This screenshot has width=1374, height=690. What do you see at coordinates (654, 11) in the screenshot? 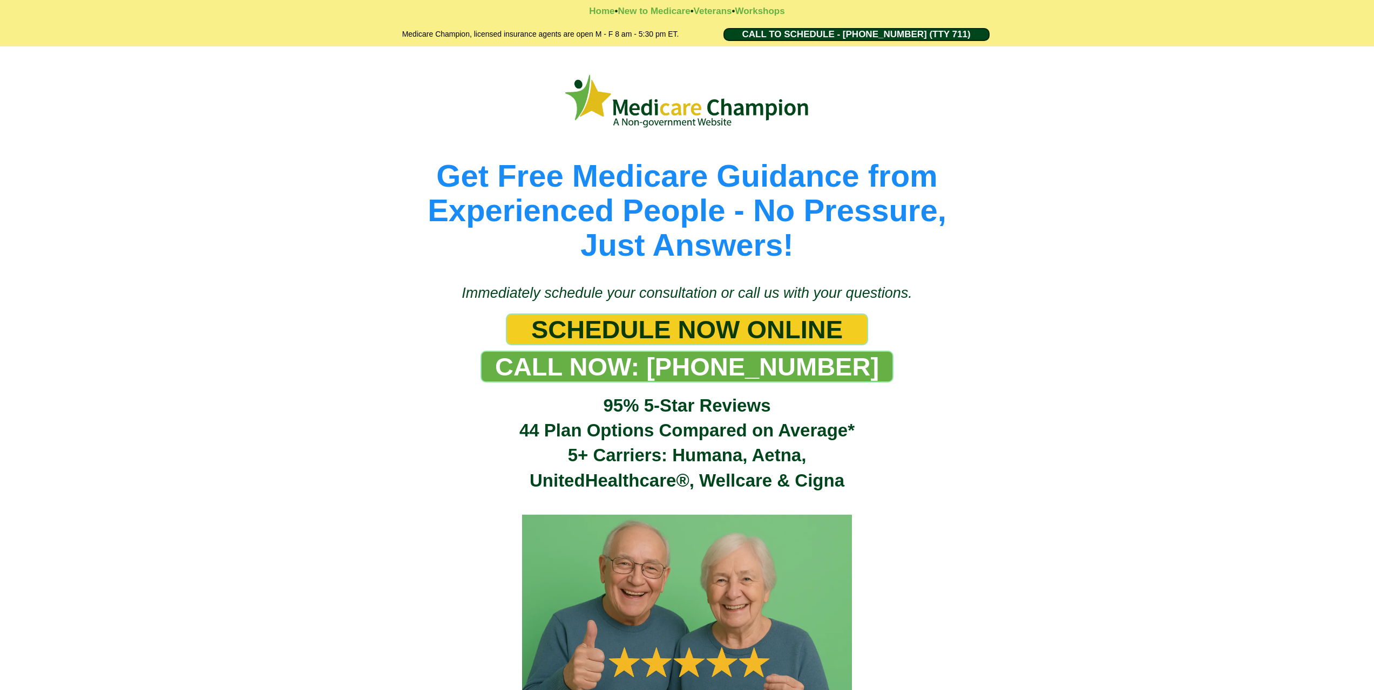
I see `a: New to Medicare` at bounding box center [654, 11].